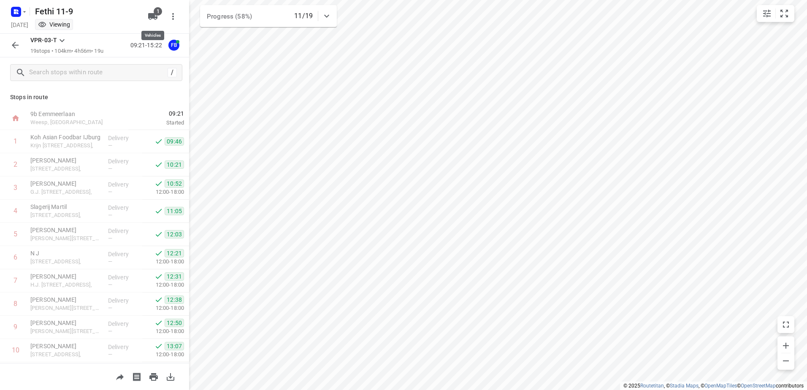 Image resolution: width=807 pixels, height=390 pixels. What do you see at coordinates (66, 238) in the screenshot?
I see `p: Martini van Geffenstraat 29C,` at bounding box center [66, 238].